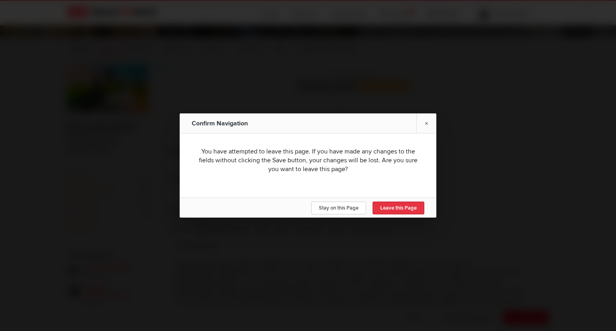 The image size is (616, 331). Describe the element at coordinates (308, 160) in the screenshot. I see `p: You have attempted to leave this page. If you have made any changes to the fields without clickin...` at that location.